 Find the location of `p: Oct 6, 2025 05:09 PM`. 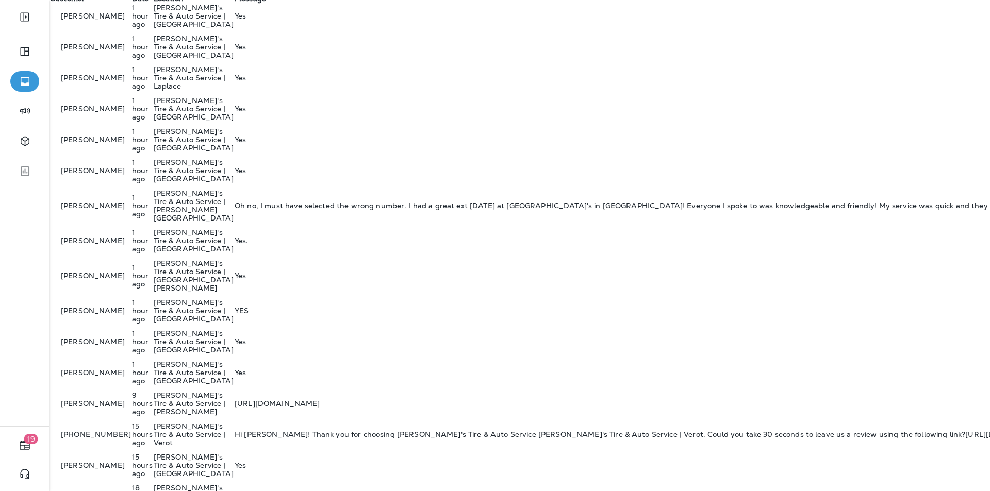

p: Oct 6, 2025 05:09 PM is located at coordinates (142, 466).